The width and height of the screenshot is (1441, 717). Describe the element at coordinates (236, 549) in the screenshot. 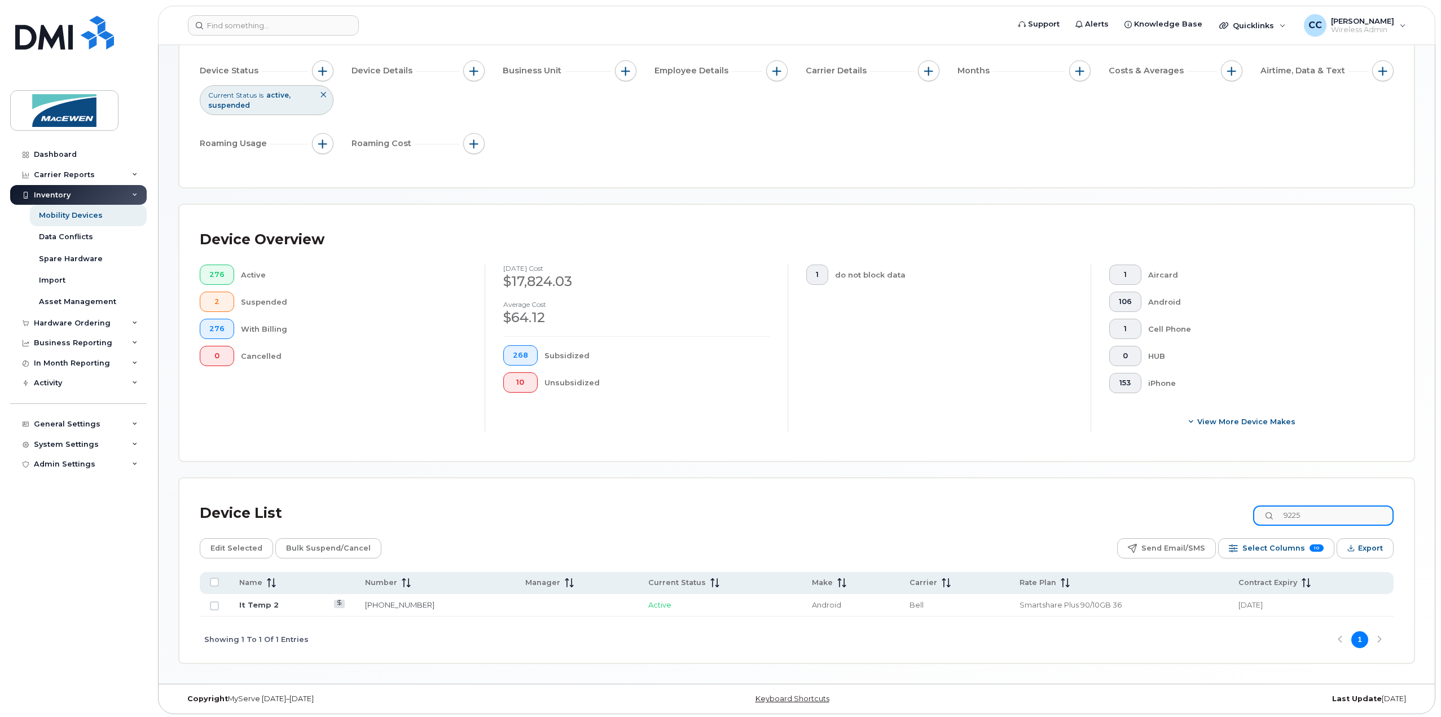

I see `span: Edit Selected` at that location.